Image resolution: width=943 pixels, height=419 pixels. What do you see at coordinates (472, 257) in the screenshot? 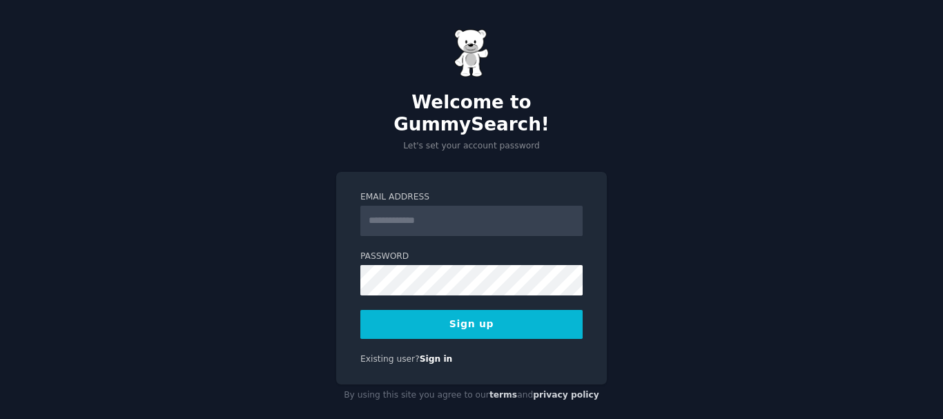
I see `label: Password` at bounding box center [472, 257].